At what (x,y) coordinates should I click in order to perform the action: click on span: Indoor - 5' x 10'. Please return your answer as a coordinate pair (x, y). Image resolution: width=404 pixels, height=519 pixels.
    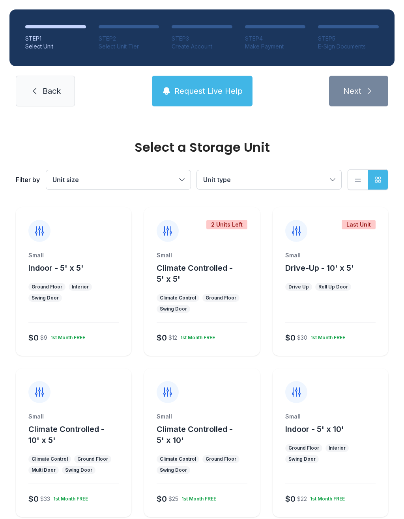
    Looking at the image, I should click on (314, 429).